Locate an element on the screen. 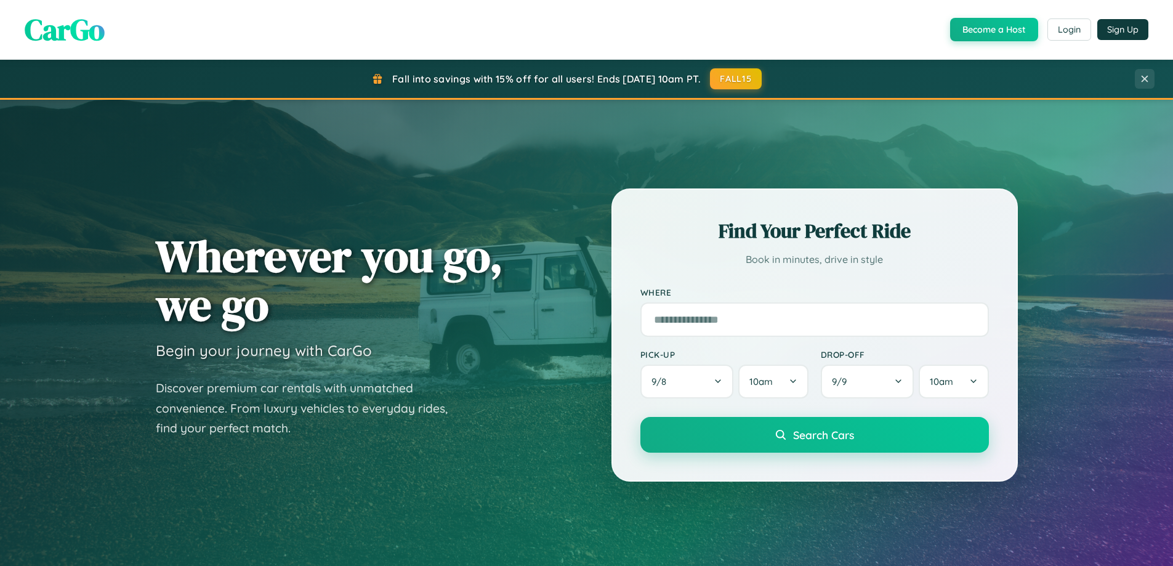  p: Discover premium car rentals with unmatched convenience. From luxury vehicles to everyday rides, ... is located at coordinates (310, 408).